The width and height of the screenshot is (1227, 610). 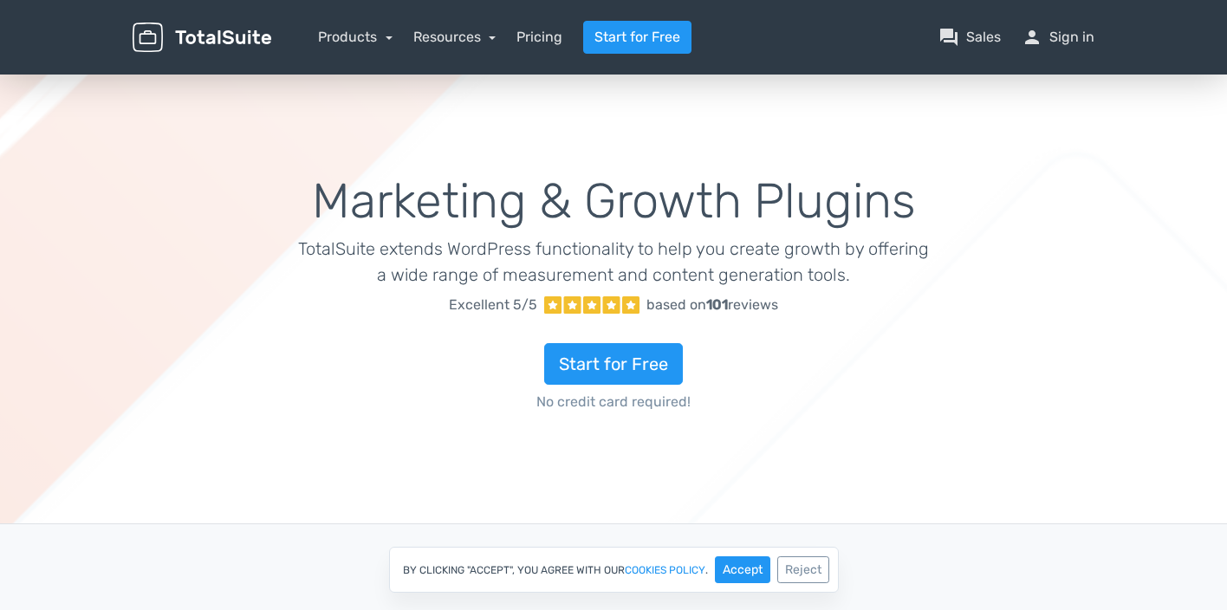 What do you see at coordinates (1058, 37) in the screenshot?
I see `a: personSign in` at bounding box center [1058, 37].